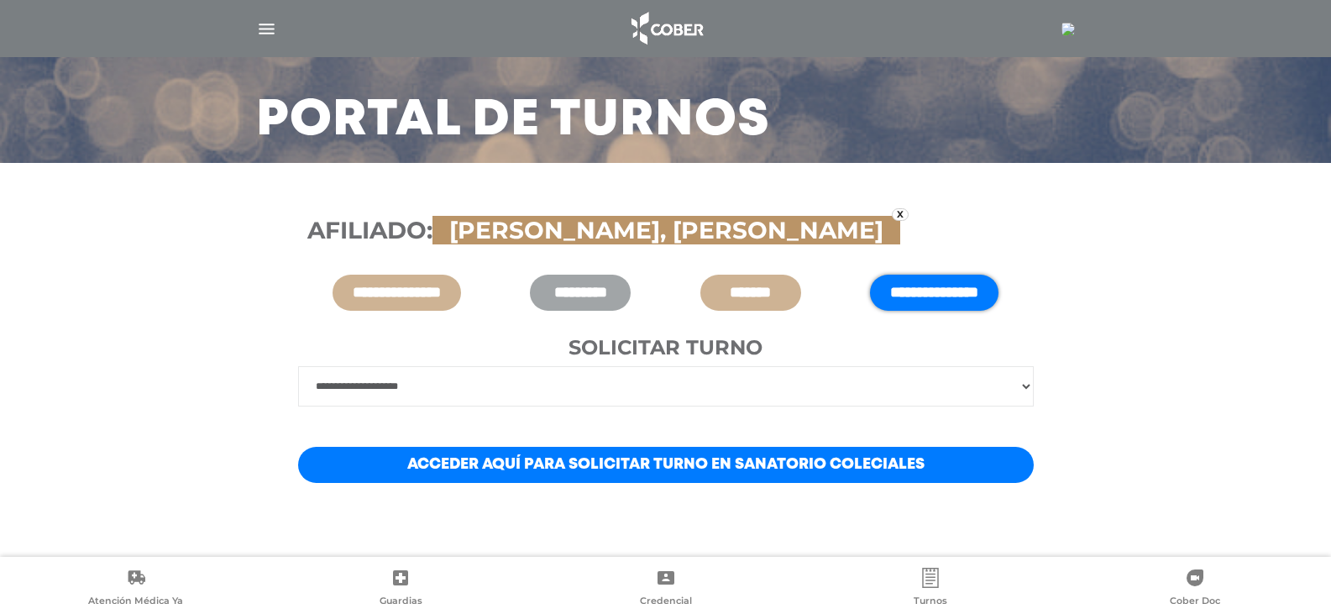  I want to click on a: Turnos, so click(929, 588).